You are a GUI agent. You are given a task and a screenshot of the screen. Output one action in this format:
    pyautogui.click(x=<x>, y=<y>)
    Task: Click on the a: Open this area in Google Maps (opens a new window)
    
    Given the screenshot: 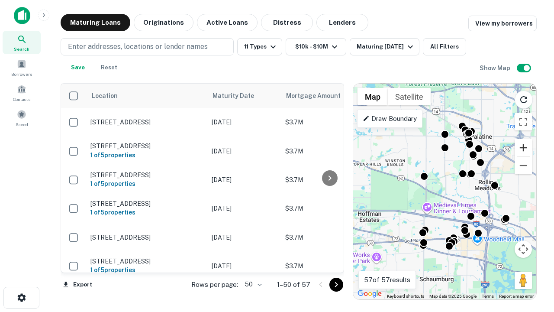 What is the action you would take?
    pyautogui.click(x=370, y=294)
    